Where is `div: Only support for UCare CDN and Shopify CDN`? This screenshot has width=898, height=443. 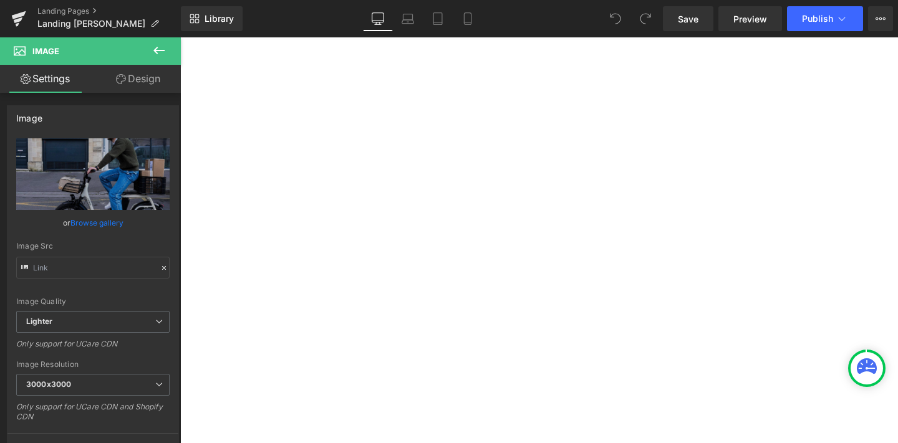
div: Only support for UCare CDN and Shopify CDN is located at coordinates (93, 416).